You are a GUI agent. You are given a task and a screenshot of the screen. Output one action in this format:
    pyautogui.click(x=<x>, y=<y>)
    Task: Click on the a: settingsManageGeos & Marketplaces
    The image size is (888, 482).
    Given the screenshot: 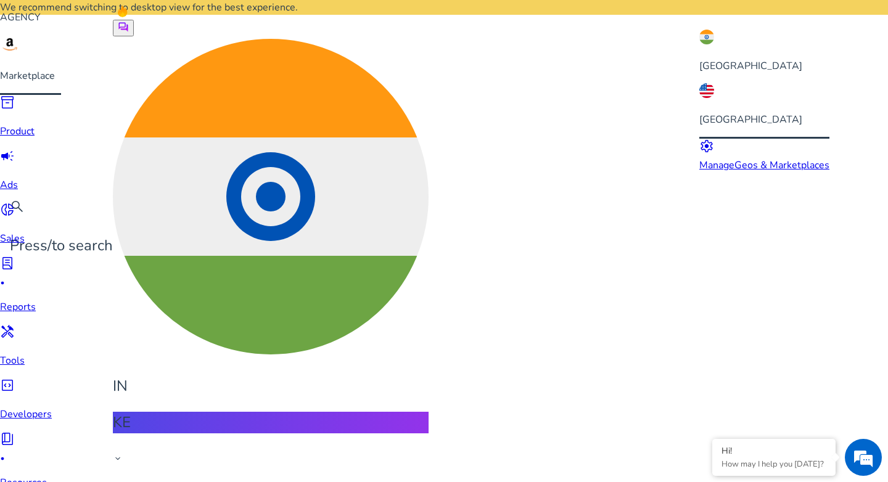 What is the action you would take?
    pyautogui.click(x=764, y=155)
    